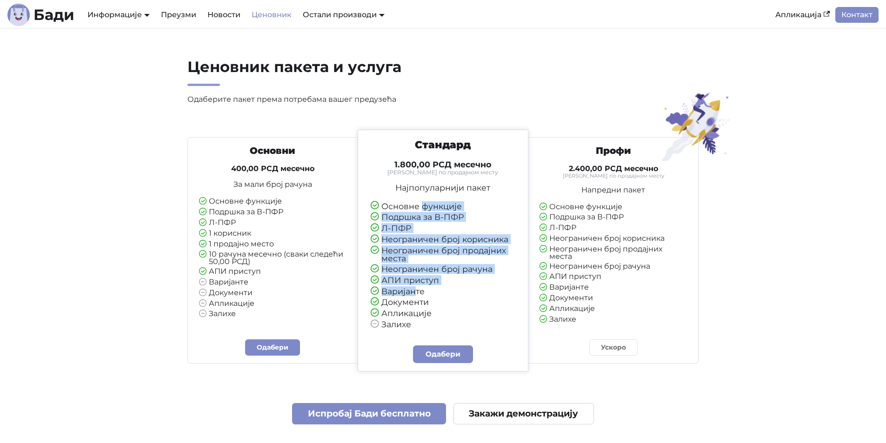  What do you see at coordinates (359, 72) in the screenshot?
I see `h2: Ценовник пакета и услуга` at bounding box center [359, 72].